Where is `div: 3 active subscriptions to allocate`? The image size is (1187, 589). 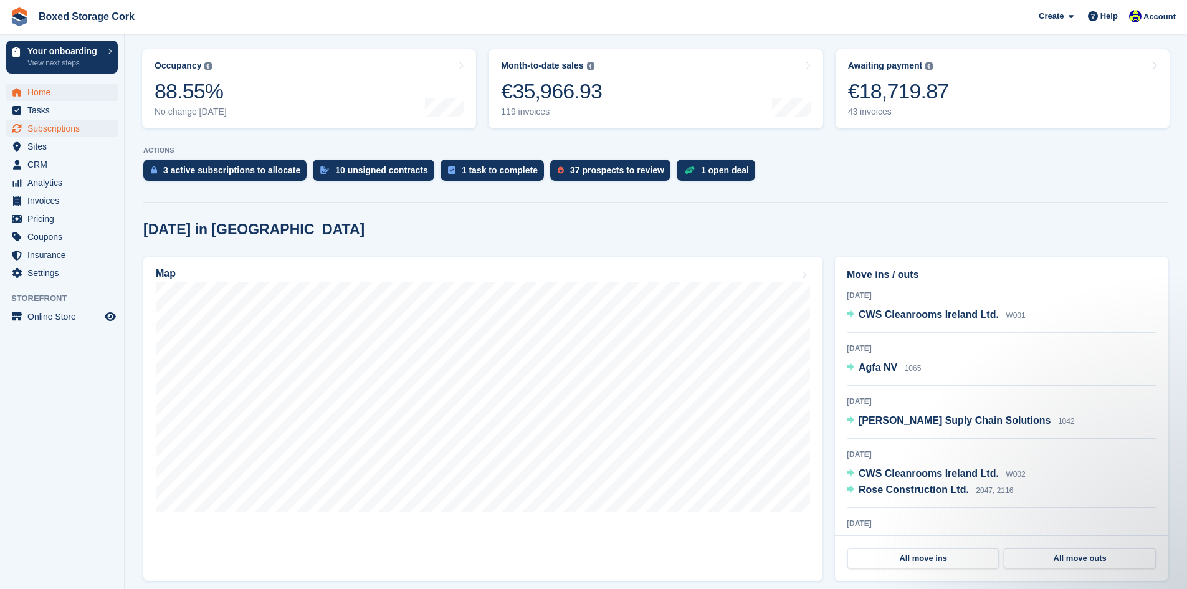 div: 3 active subscriptions to allocate is located at coordinates (232, 170).